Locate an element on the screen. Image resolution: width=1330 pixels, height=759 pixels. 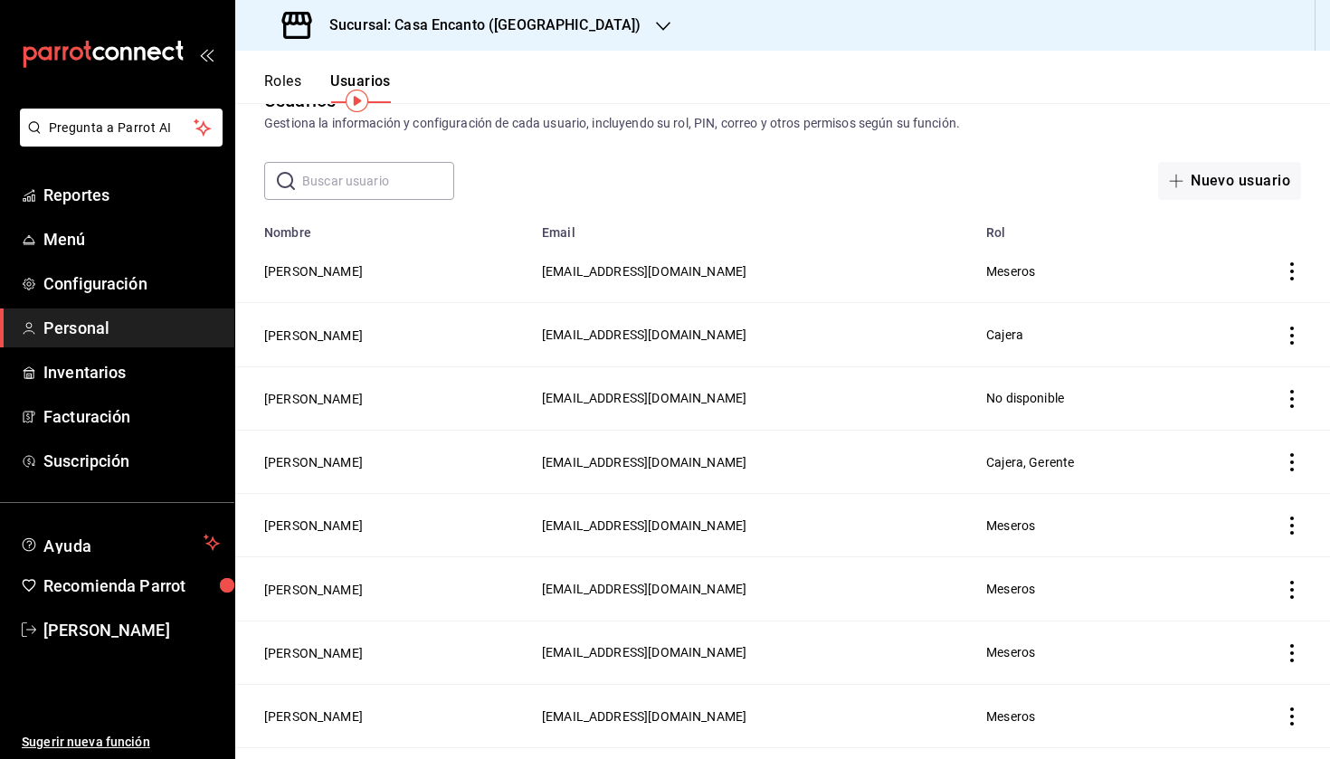
span: Cajera is located at coordinates (1004, 335).